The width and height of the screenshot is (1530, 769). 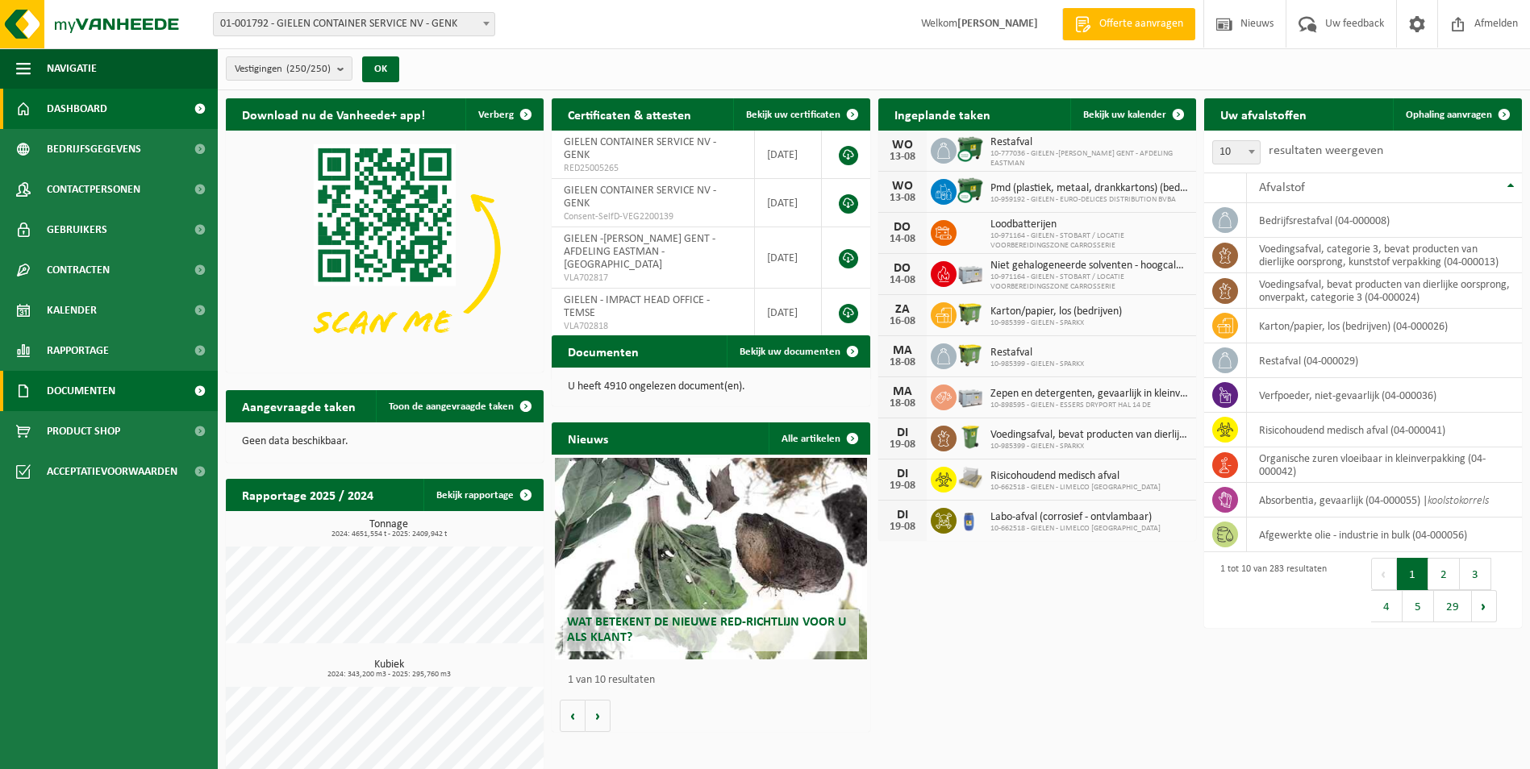 What do you see at coordinates (1452, 606) in the screenshot?
I see `button: 29` at bounding box center [1452, 606].